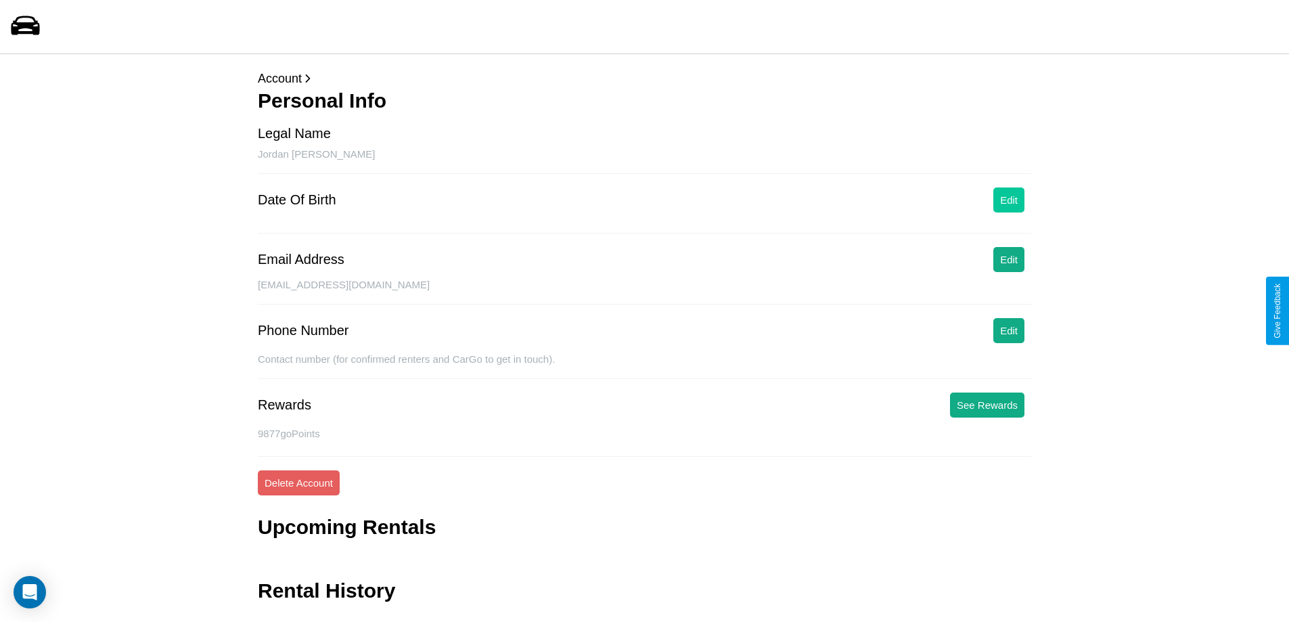  What do you see at coordinates (294, 133) in the screenshot?
I see `div: Legal Name` at bounding box center [294, 133].